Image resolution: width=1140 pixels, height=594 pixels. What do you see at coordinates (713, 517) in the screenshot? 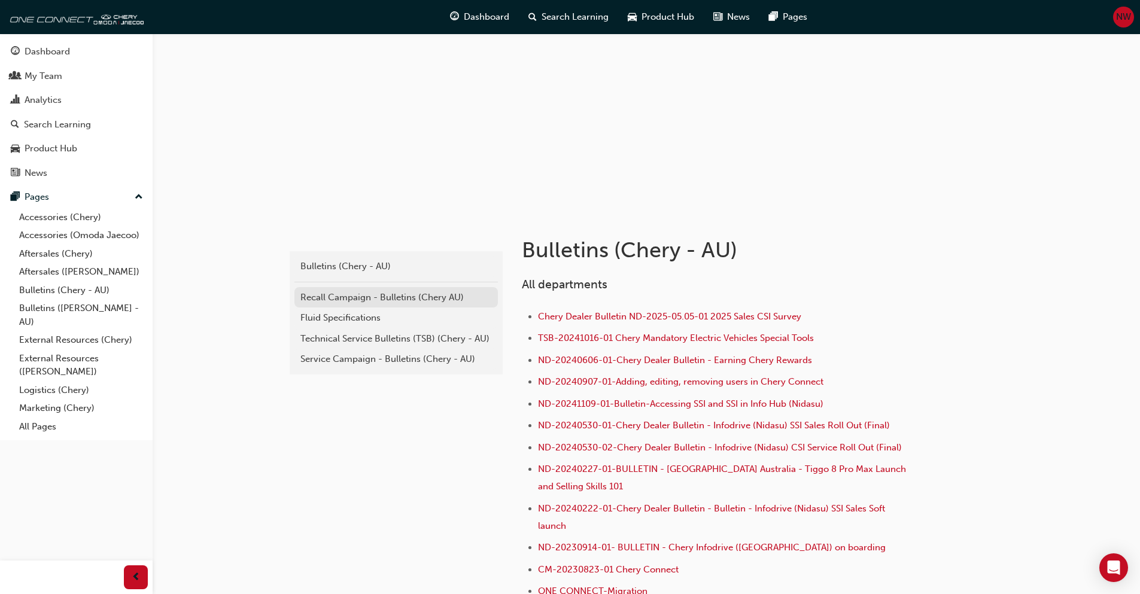
I see `span: ND-20240222-01-Chery Dealer Bulletin - Bulletin - Infodrive (Nidasu) SSI Sales Soft launch` at bounding box center [713, 517].